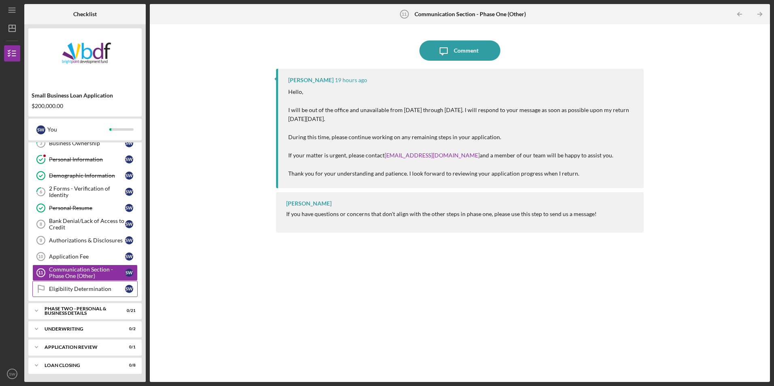 The height and width of the screenshot is (386, 774). I want to click on text: SW, so click(12, 374).